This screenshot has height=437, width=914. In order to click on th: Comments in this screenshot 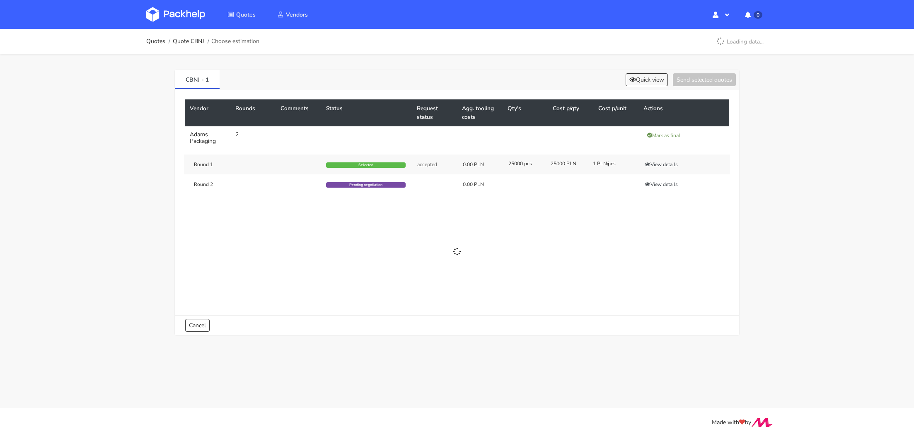, I will do `click(298, 113)`.